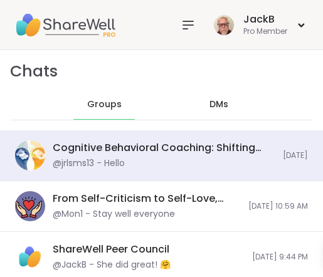 The height and width of the screenshot is (277, 323). Describe the element at coordinates (219, 105) in the screenshot. I see `span: DMs` at that location.